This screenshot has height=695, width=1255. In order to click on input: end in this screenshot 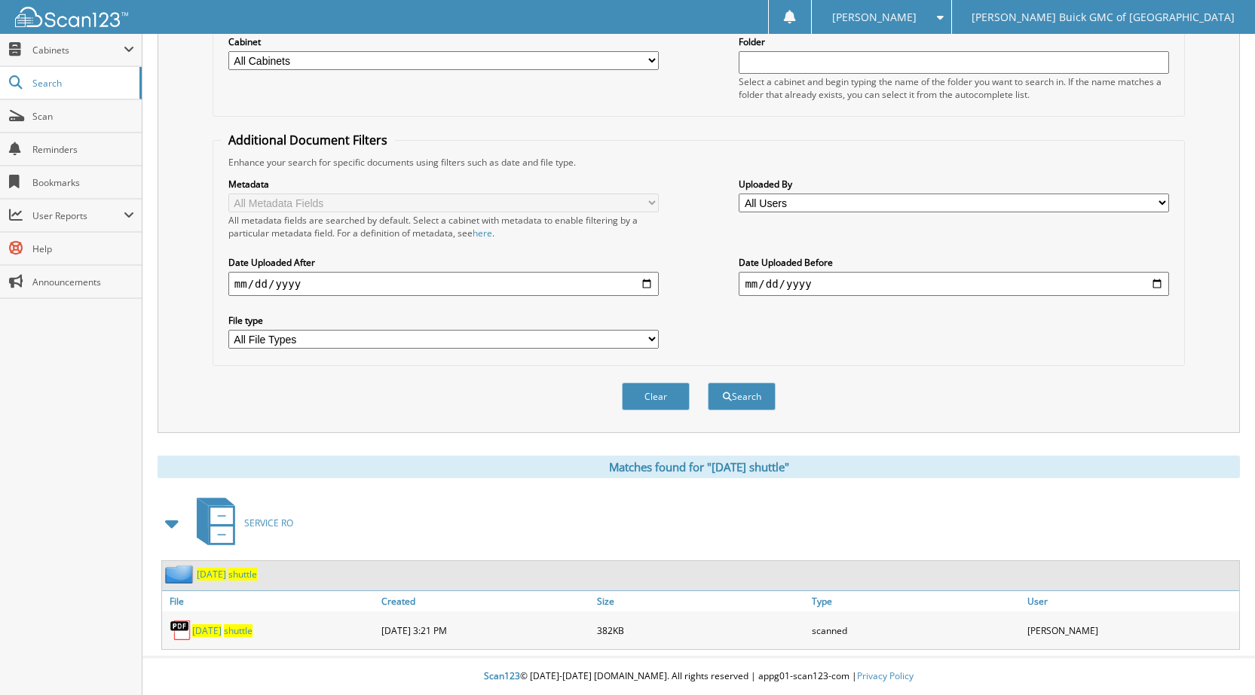, I will do `click(953, 284)`.